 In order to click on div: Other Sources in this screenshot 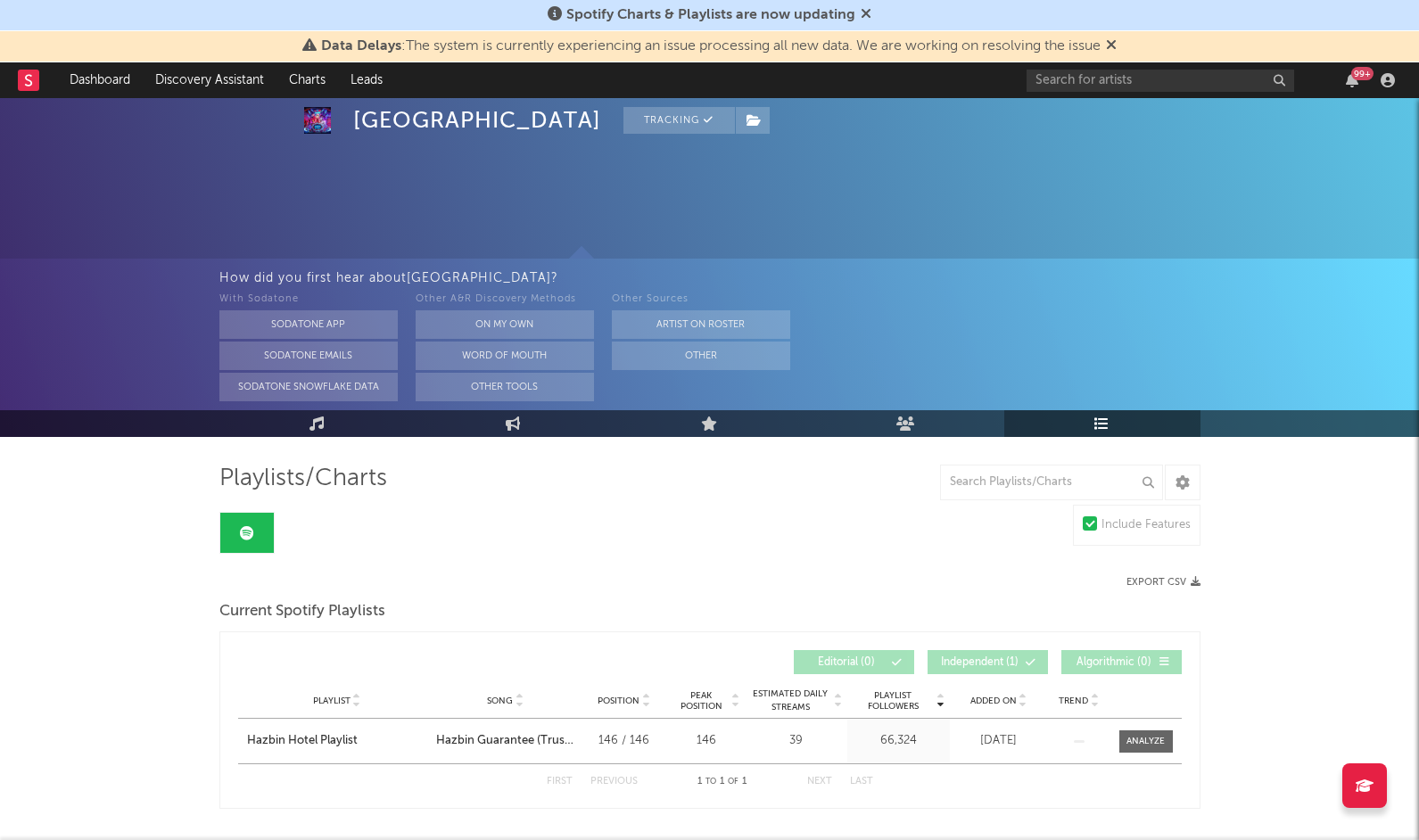, I will do `click(701, 299)`.